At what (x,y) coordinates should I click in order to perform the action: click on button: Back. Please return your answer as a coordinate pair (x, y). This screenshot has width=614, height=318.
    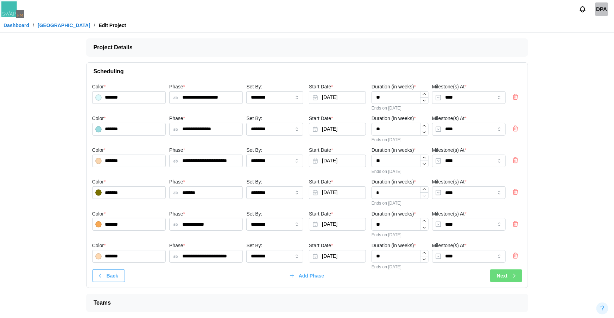
    Looking at the image, I should click on (108, 275).